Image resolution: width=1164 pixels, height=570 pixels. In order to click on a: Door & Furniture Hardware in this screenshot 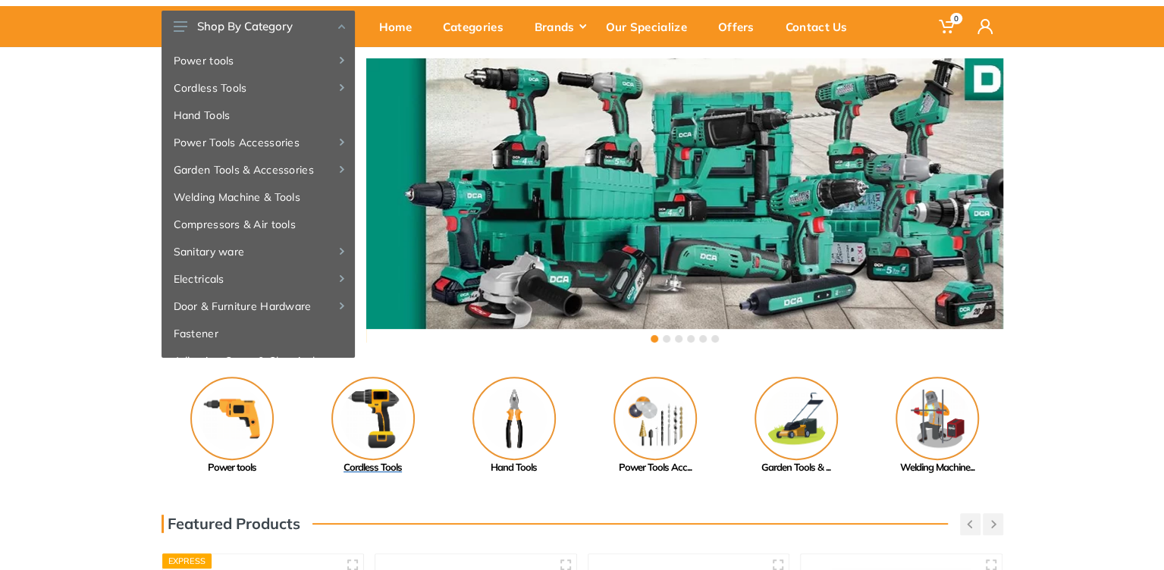, I will do `click(258, 306)`.